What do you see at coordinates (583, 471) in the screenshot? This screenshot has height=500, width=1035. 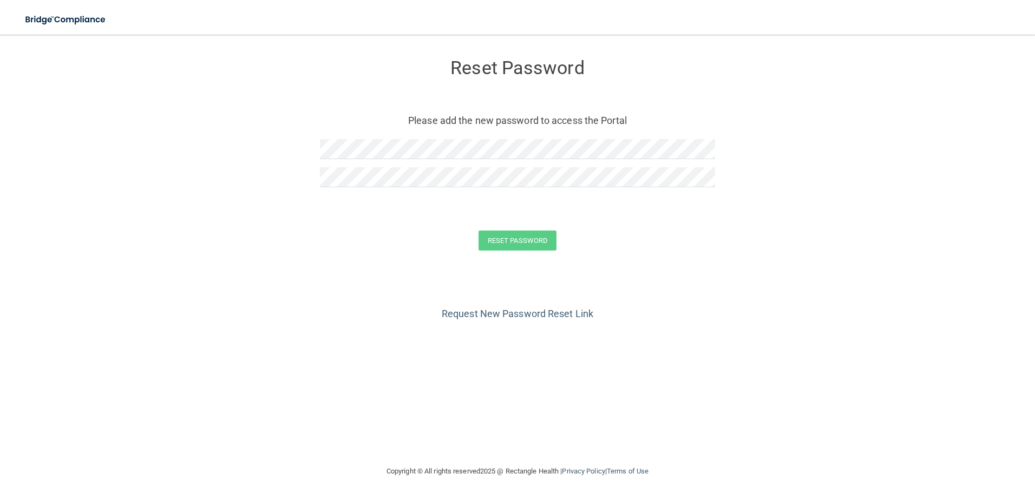 I see `a: Privacy Policy` at bounding box center [583, 471].